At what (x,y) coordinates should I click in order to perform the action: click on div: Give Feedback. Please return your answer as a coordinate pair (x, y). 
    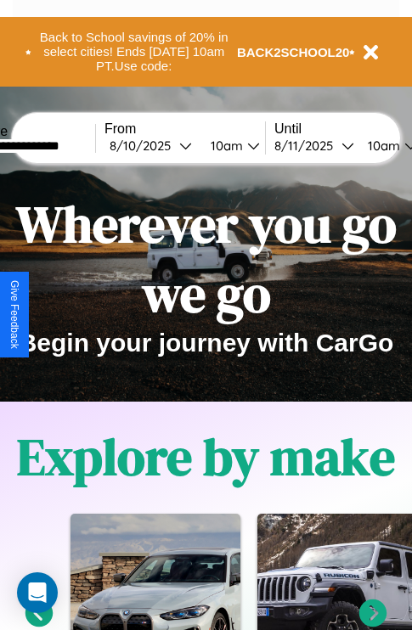
    Looking at the image, I should click on (14, 314).